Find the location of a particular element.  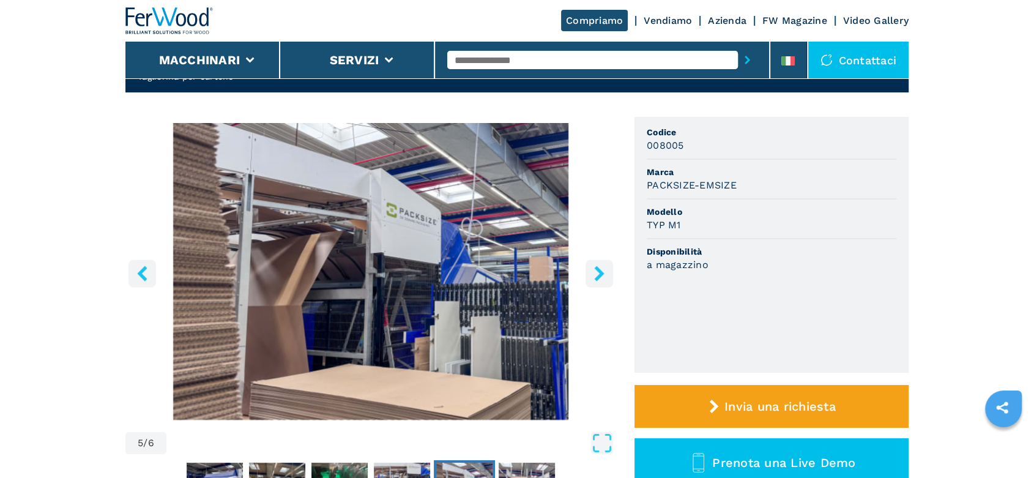

img: Ferwood is located at coordinates (170, 21).